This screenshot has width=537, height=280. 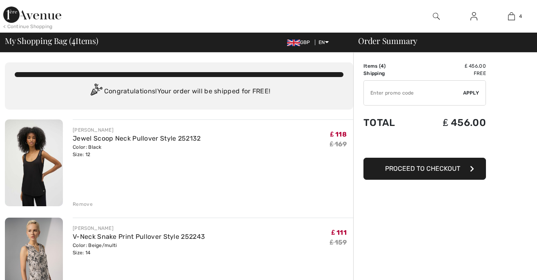 I want to click on div: < Continue Shopping, so click(x=28, y=27).